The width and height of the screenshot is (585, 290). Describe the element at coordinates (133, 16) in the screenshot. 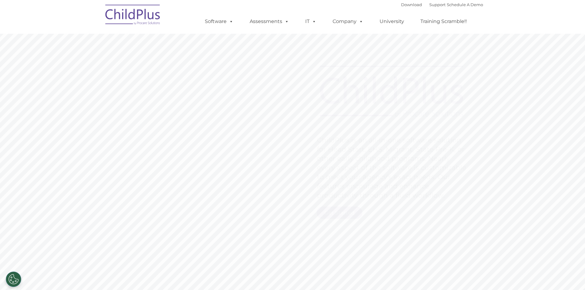

I see `img: ChildPlus by Procare Solutions` at that location.